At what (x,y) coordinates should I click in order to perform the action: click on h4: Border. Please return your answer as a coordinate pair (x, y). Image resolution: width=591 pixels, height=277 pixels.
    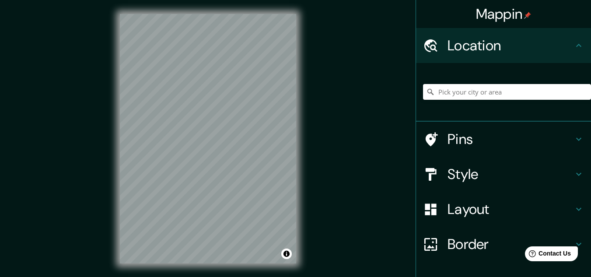
    Looking at the image, I should click on (510, 244).